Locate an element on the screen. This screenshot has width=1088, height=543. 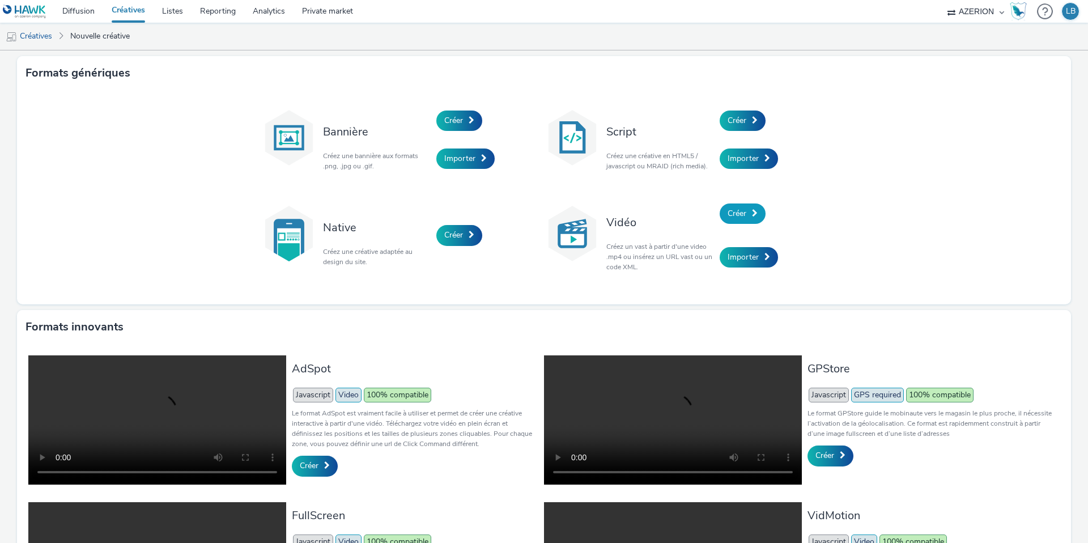
h3: Vidéo is located at coordinates (660, 222).